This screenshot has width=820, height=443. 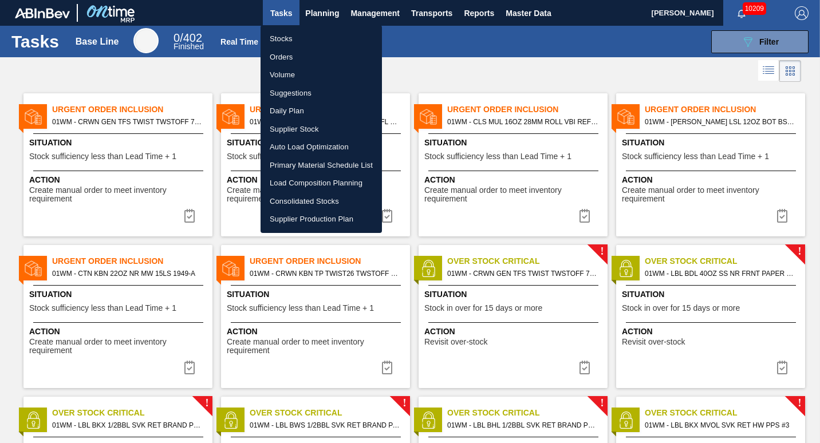 What do you see at coordinates (321, 183) in the screenshot?
I see `a: Load Composition Planning` at bounding box center [321, 183].